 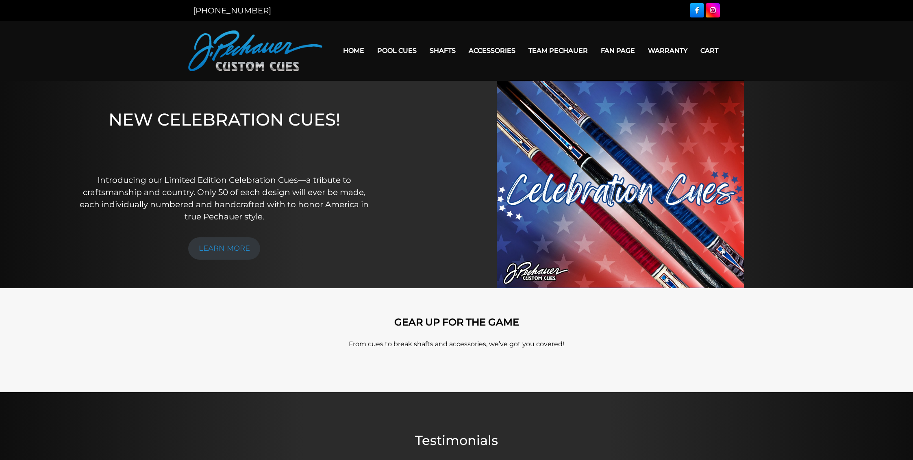 I want to click on a: Team Pechauer, so click(x=558, y=50).